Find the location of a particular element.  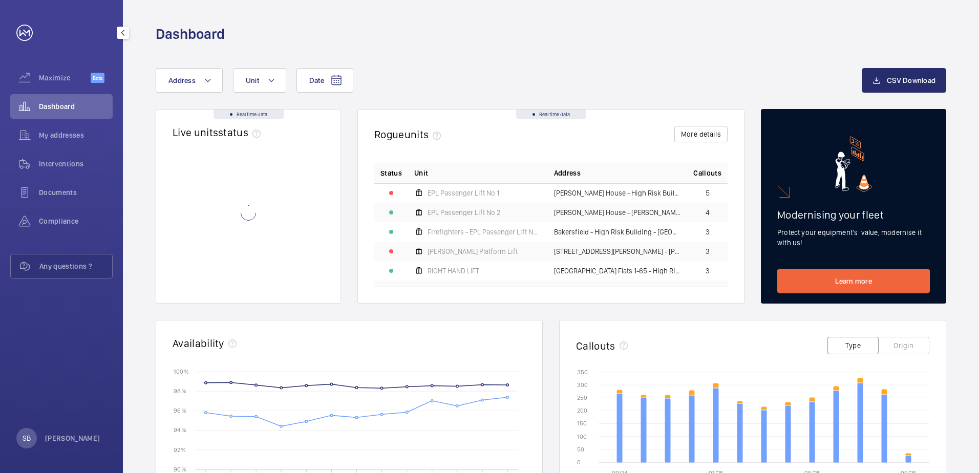

button: Type is located at coordinates (853, 346).